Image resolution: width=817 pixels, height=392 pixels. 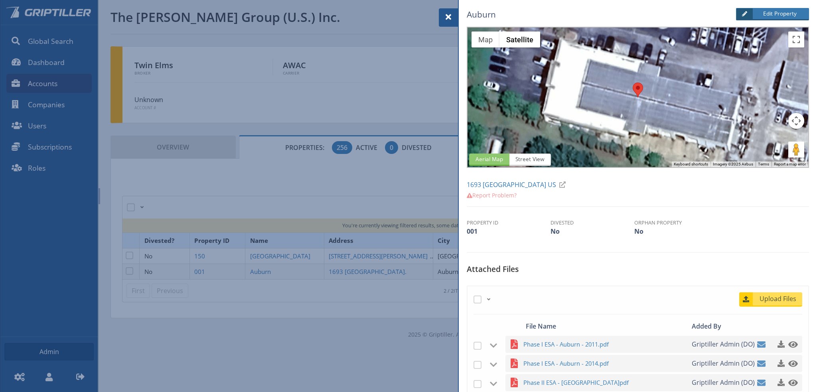 What do you see at coordinates (637, 272) in the screenshot?
I see `h5: Attached Files` at bounding box center [637, 272].